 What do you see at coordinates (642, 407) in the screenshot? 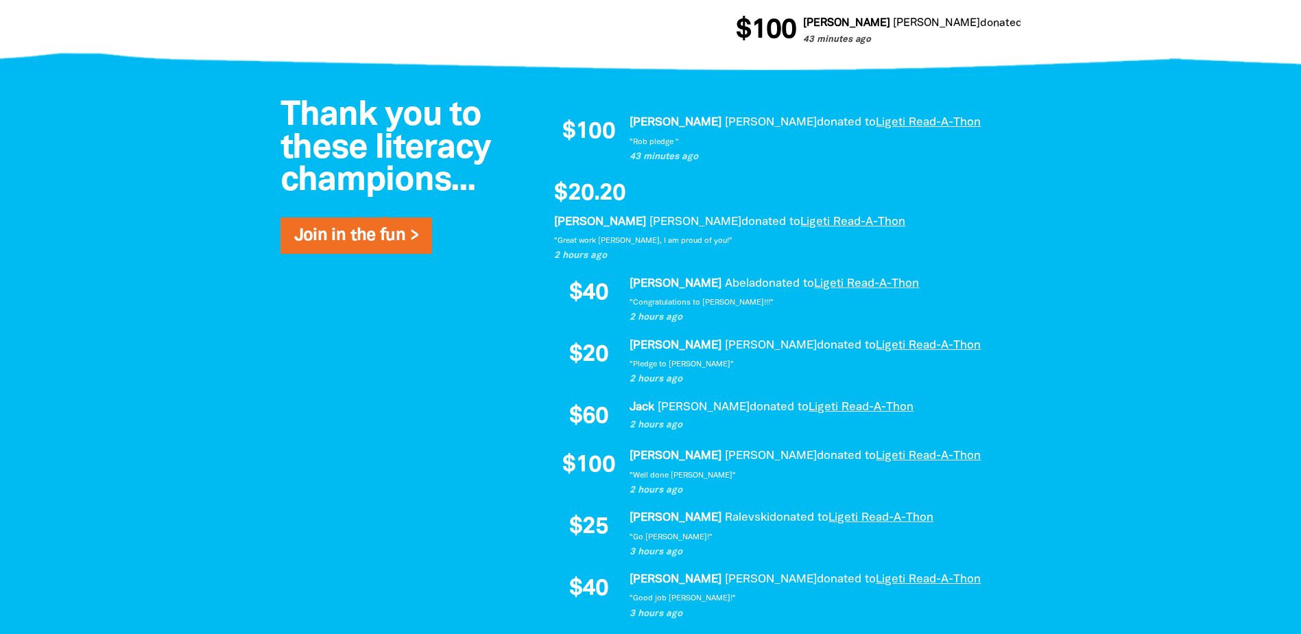
I see `em: Jack` at bounding box center [642, 407].